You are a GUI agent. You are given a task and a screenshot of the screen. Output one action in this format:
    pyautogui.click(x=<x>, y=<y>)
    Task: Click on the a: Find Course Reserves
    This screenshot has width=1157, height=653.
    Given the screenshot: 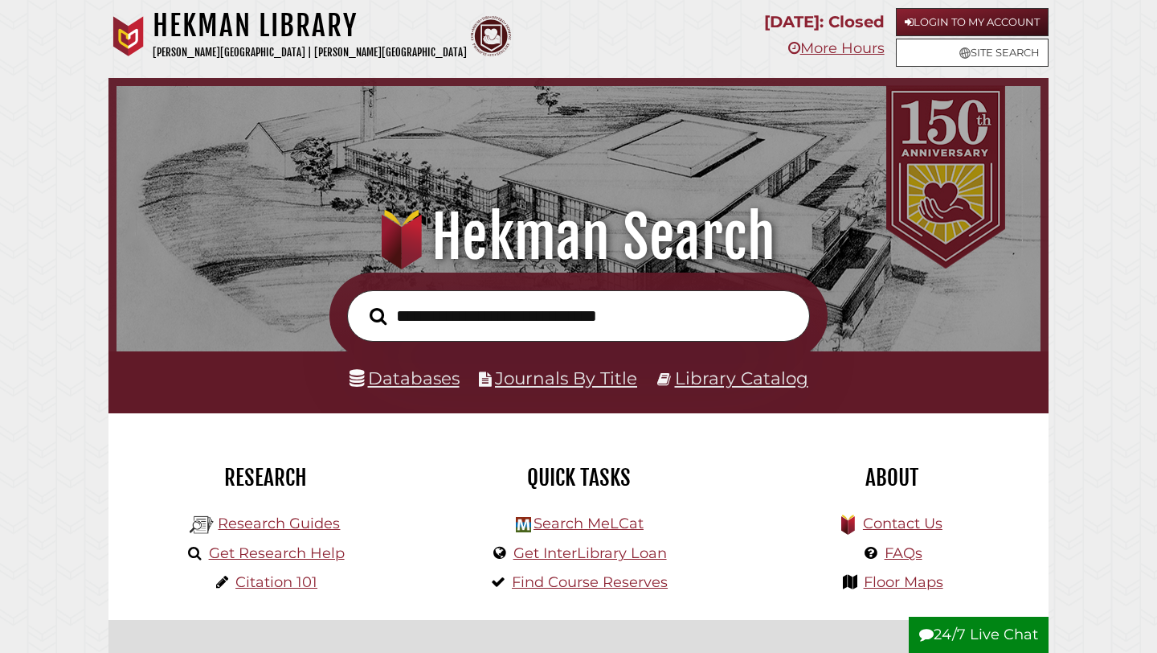 What is the action you would take?
    pyautogui.click(x=590, y=582)
    